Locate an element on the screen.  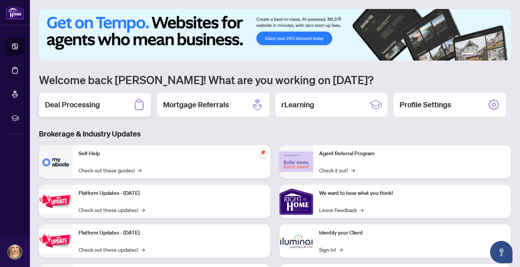
button: 4 is located at coordinates (491, 55).